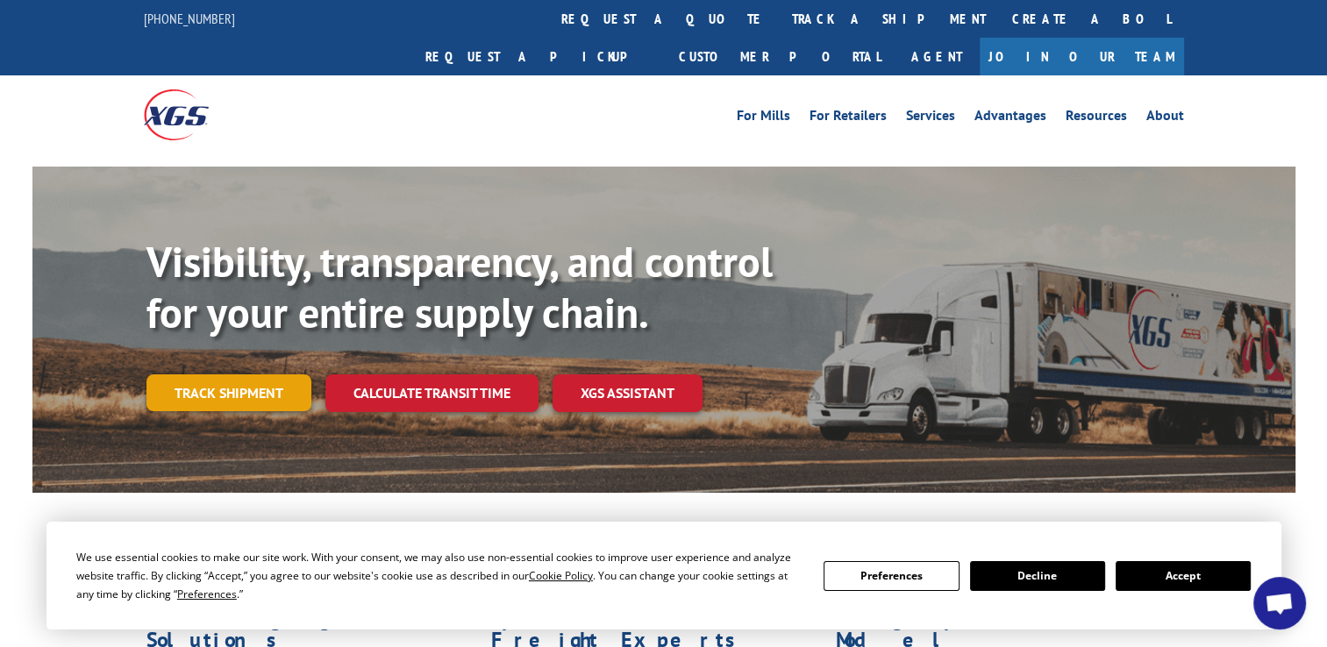  What do you see at coordinates (664, 575) in the screenshot?
I see `div: Cookie Consent Prompt` at bounding box center [664, 575].